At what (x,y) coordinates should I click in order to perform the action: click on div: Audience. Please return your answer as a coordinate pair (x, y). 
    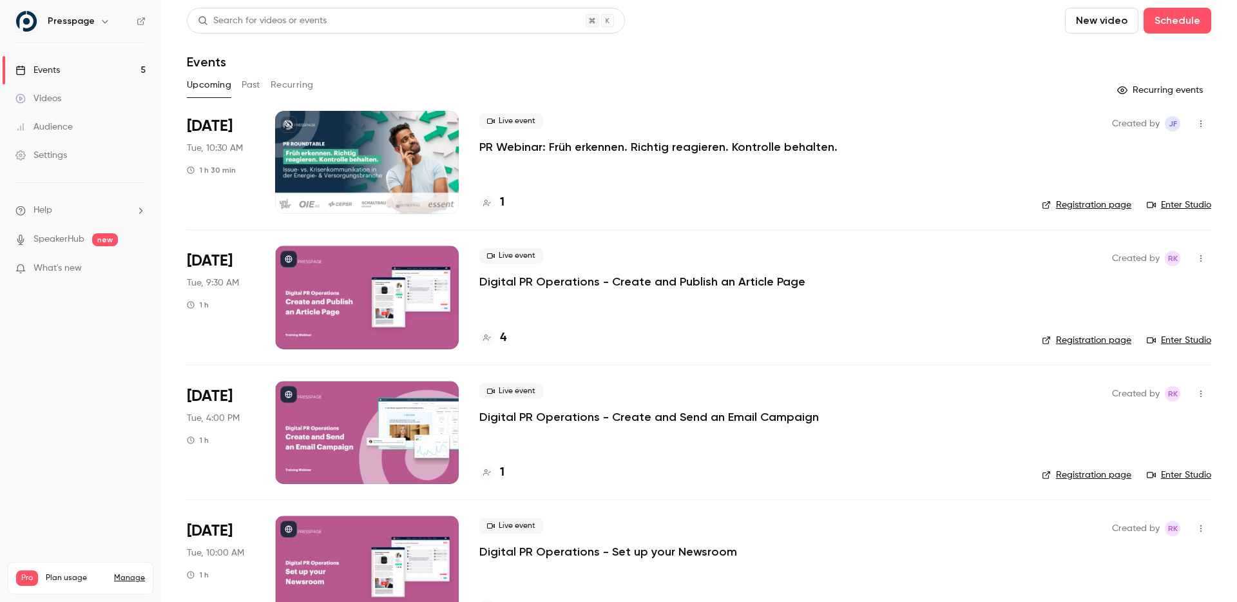
    Looking at the image, I should click on (44, 127).